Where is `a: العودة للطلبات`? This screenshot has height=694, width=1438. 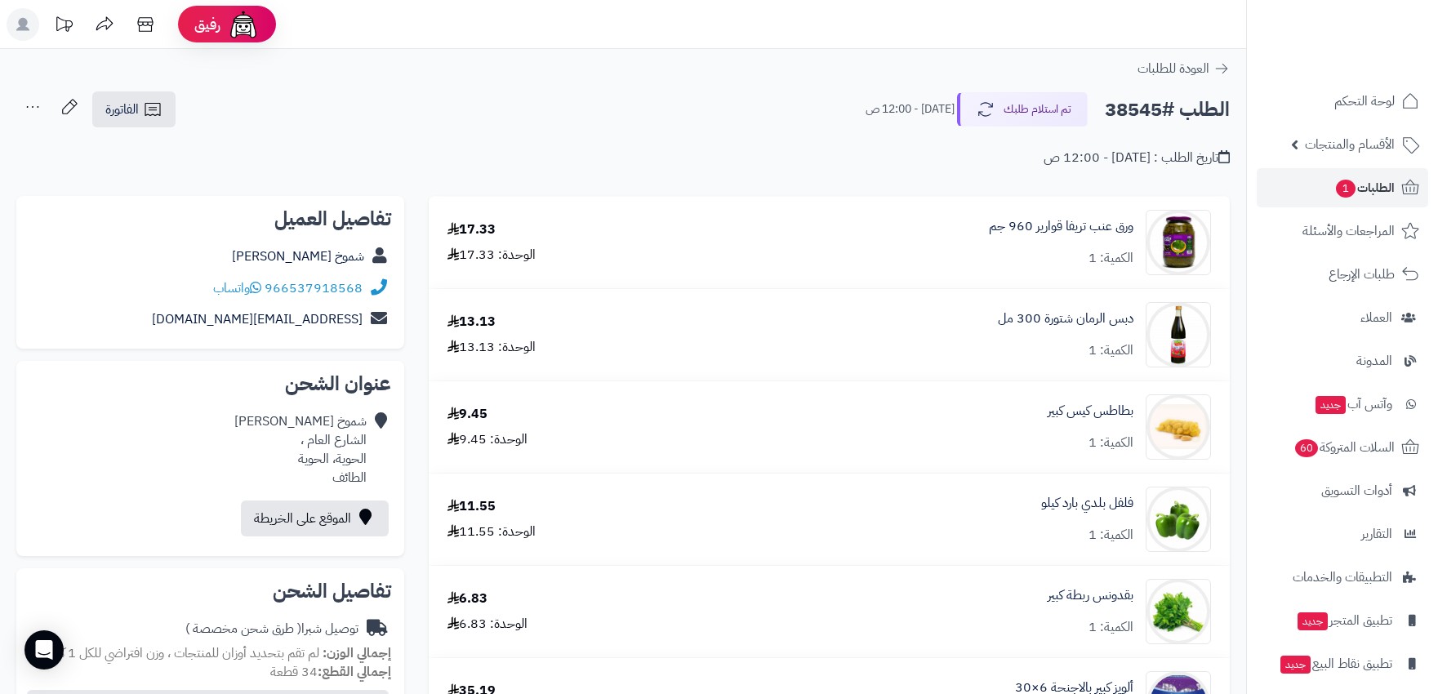 a: العودة للطلبات is located at coordinates (1183, 69).